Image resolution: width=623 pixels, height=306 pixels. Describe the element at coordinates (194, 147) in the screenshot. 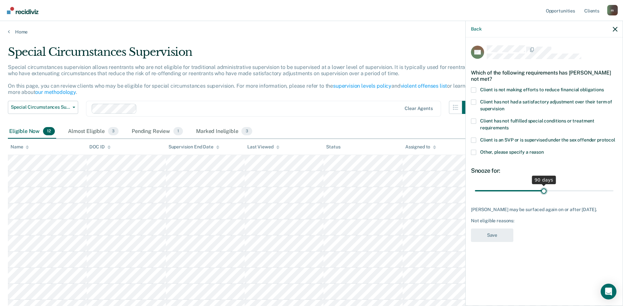

I see `div: Supervision End Date` at that location.